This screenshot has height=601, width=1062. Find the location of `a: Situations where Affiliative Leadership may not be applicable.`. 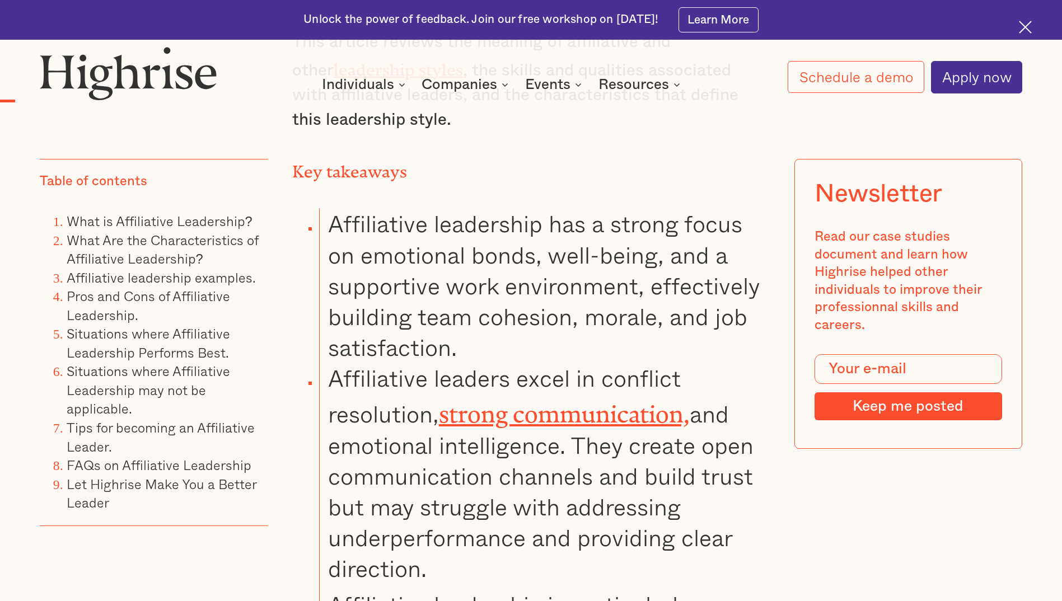

a: Situations where Affiliative Leadership may not be applicable. is located at coordinates (148, 390).